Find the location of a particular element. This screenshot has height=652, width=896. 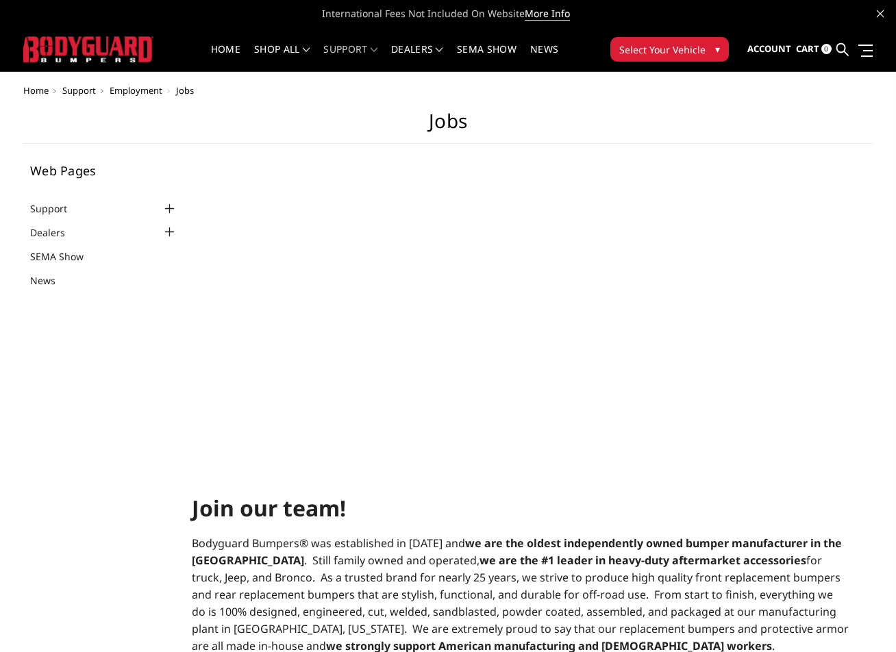

strong: Join our team! is located at coordinates (268, 507).